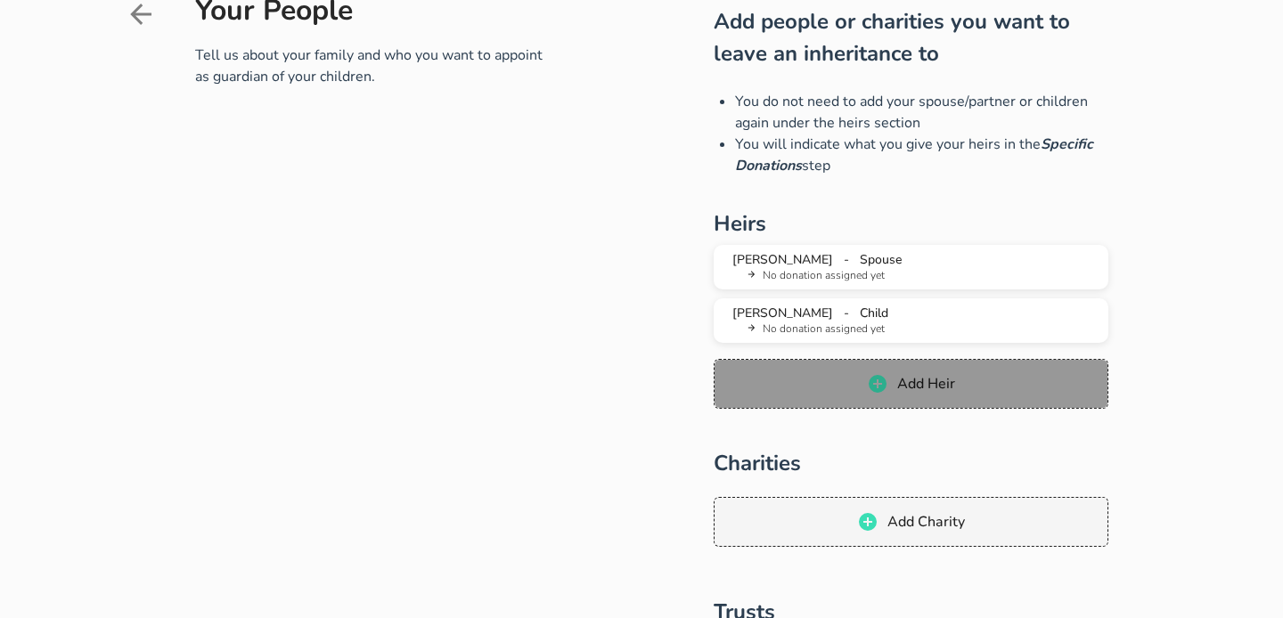 Image resolution: width=1283 pixels, height=618 pixels. Describe the element at coordinates (922, 112) in the screenshot. I see `li: You do not need to add your spouse/partner or children again under the heirs section` at that location.